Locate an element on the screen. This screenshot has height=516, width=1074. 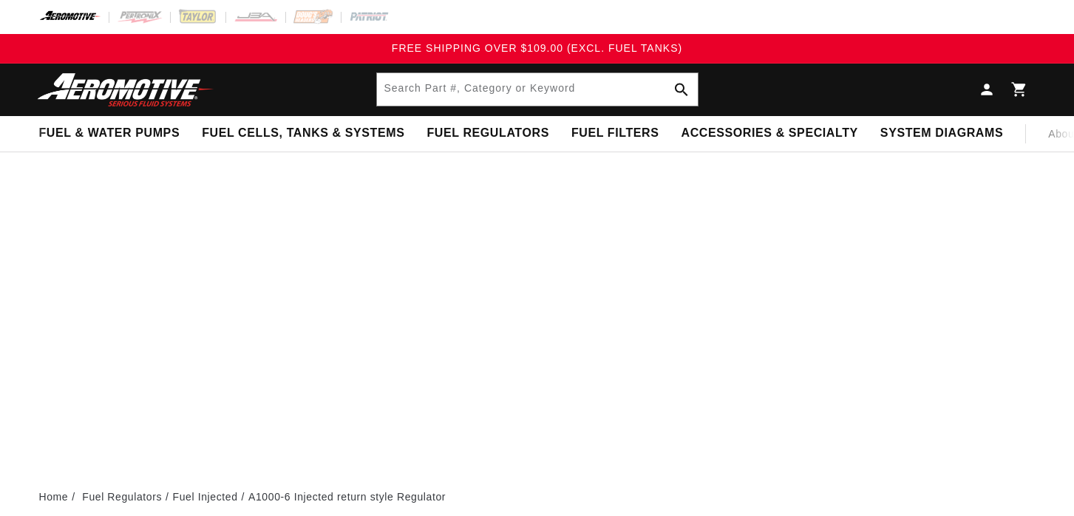
summary: System Diagrams is located at coordinates (942, 133).